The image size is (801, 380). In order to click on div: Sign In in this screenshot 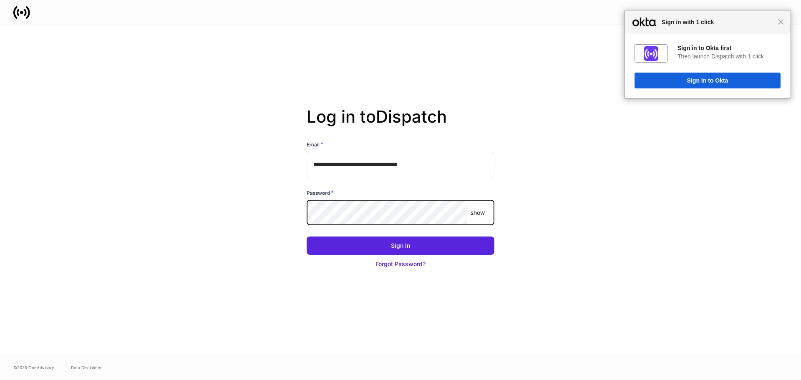, I will do `click(400, 246)`.